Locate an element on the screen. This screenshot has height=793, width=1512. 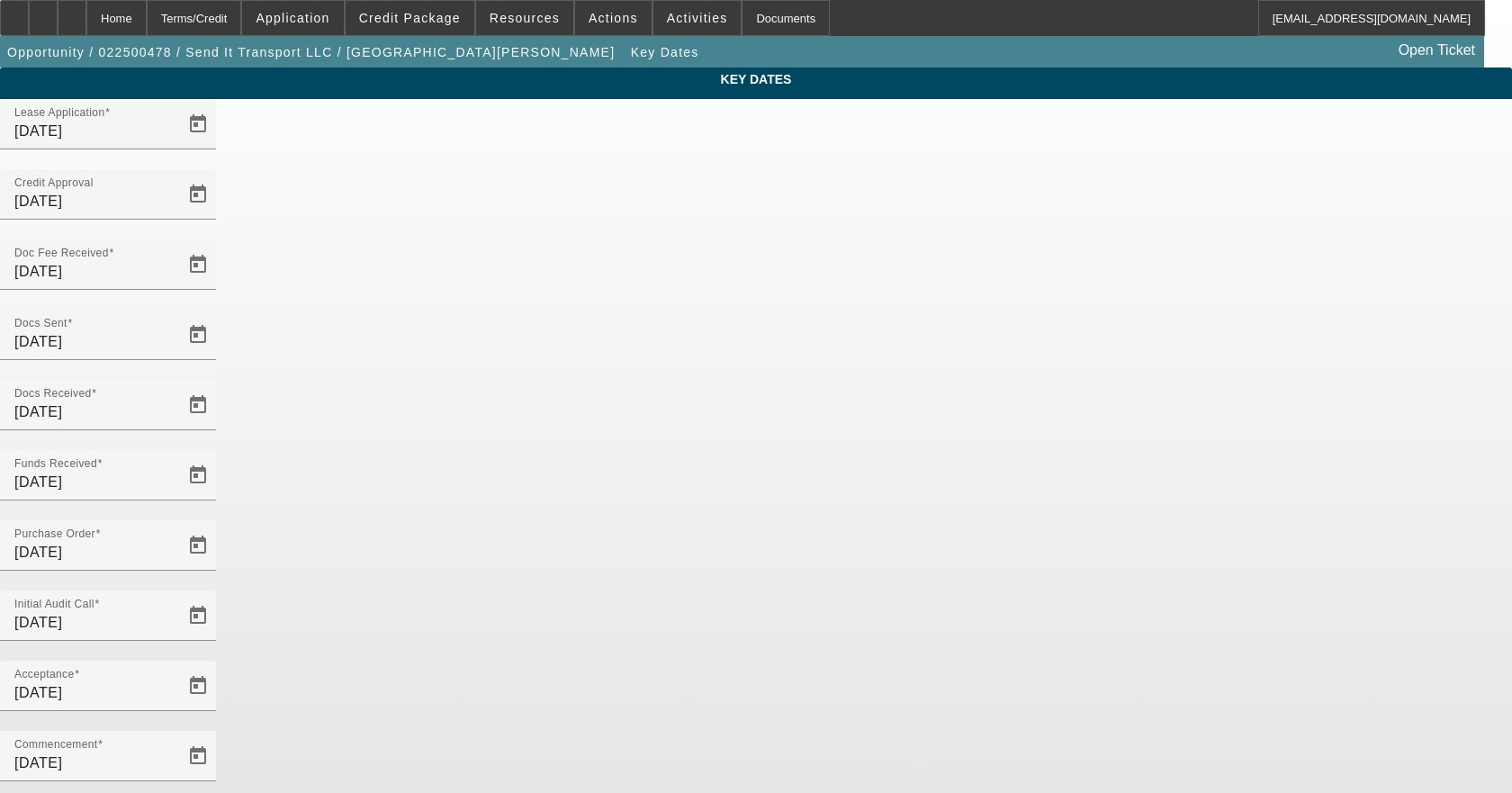
button: Credit Package is located at coordinates (409, 18).